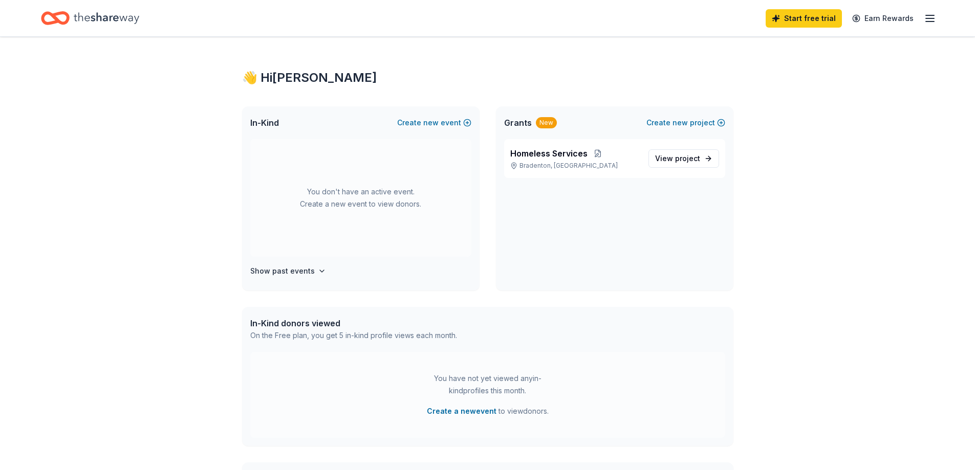 This screenshot has height=470, width=975. Describe the element at coordinates (678, 159) in the screenshot. I see `span: View` at that location.